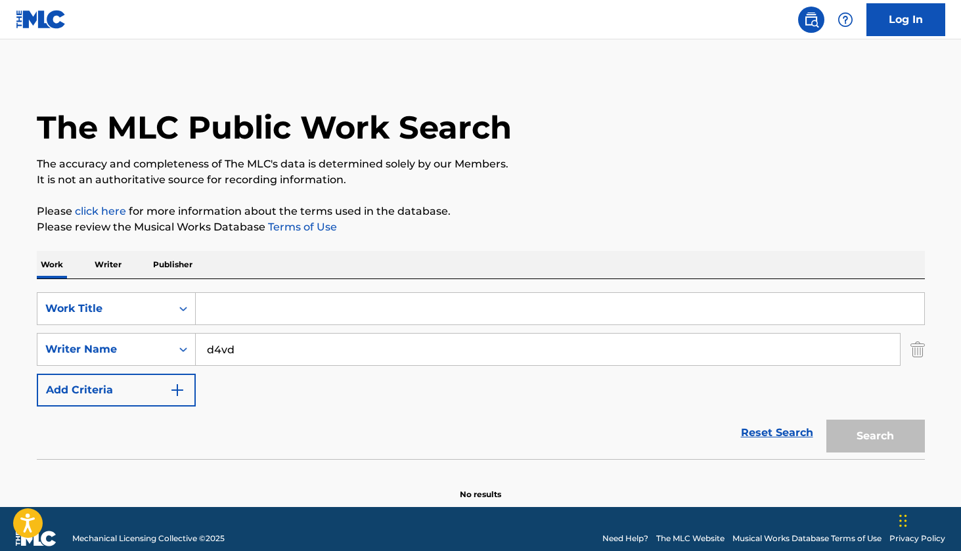 This screenshot has height=551, width=961. I want to click on div: Writer Name, so click(104, 350).